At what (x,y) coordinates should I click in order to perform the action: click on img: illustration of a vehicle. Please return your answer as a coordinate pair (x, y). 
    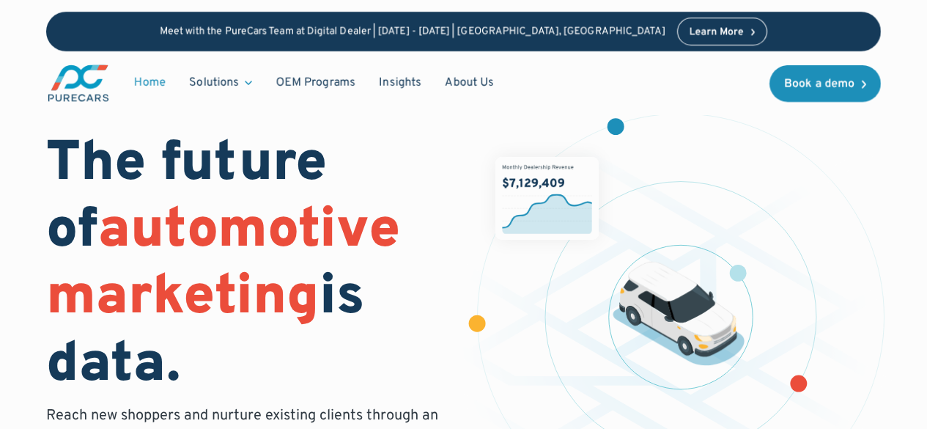
    Looking at the image, I should click on (678, 314).